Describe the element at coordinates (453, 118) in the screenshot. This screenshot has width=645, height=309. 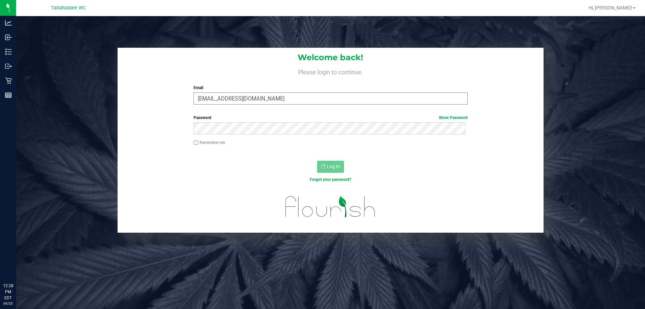
I see `a: Show Password` at that location.